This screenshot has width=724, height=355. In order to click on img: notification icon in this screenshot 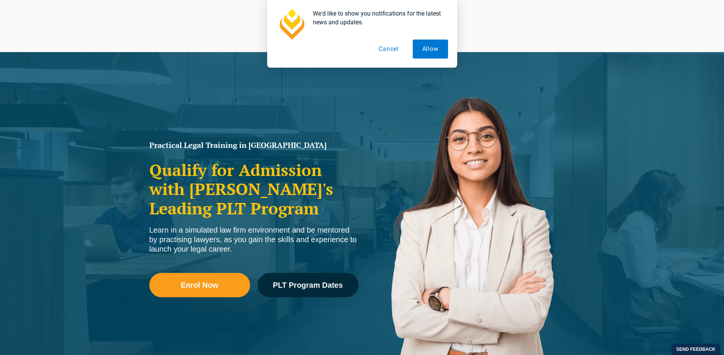, I will do `click(291, 24)`.